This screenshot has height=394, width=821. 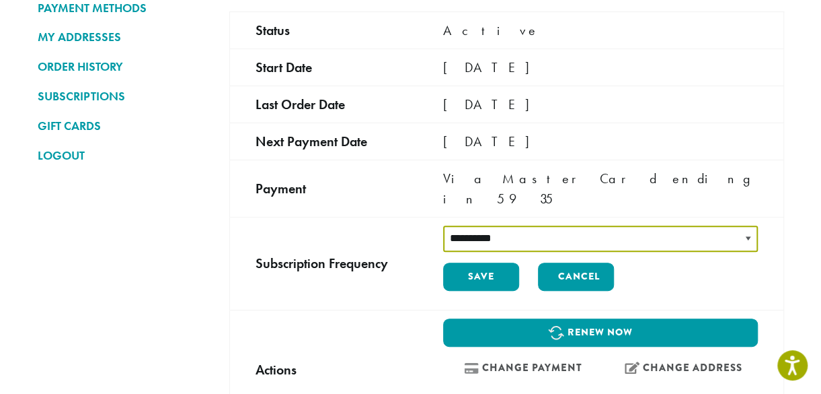 What do you see at coordinates (123, 126) in the screenshot?
I see `a: GIFT CARDS` at bounding box center [123, 126].